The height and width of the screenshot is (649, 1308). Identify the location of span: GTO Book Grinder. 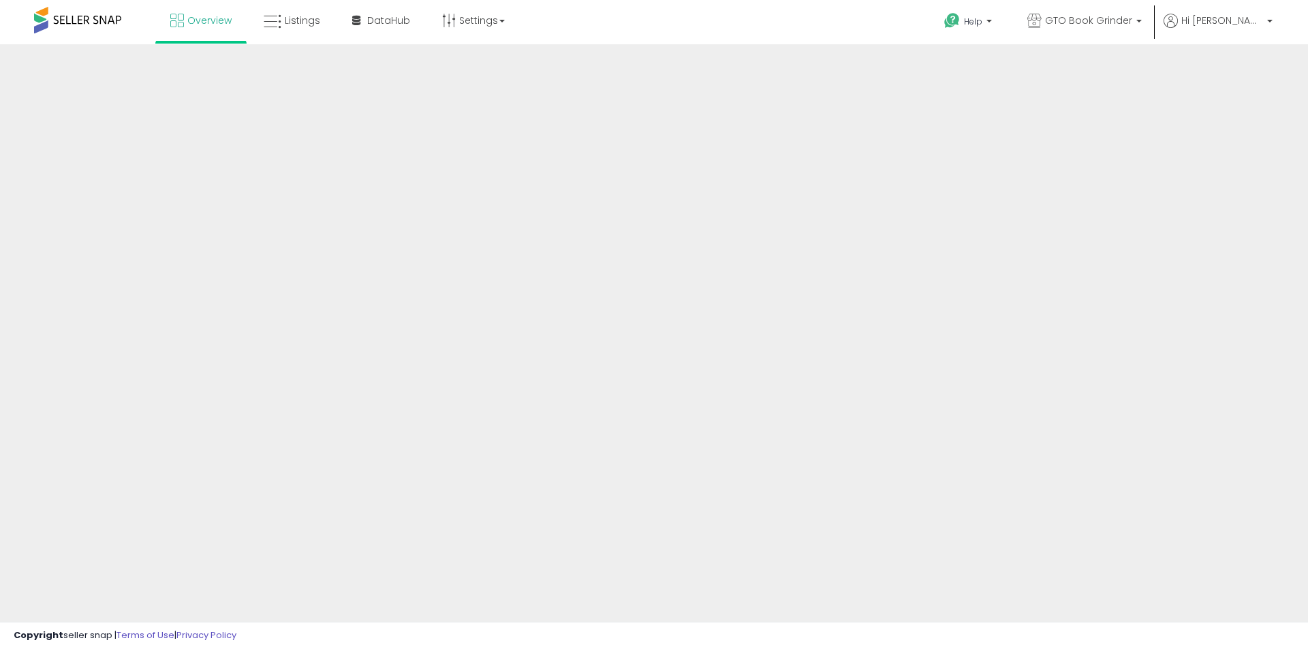
(1088, 20).